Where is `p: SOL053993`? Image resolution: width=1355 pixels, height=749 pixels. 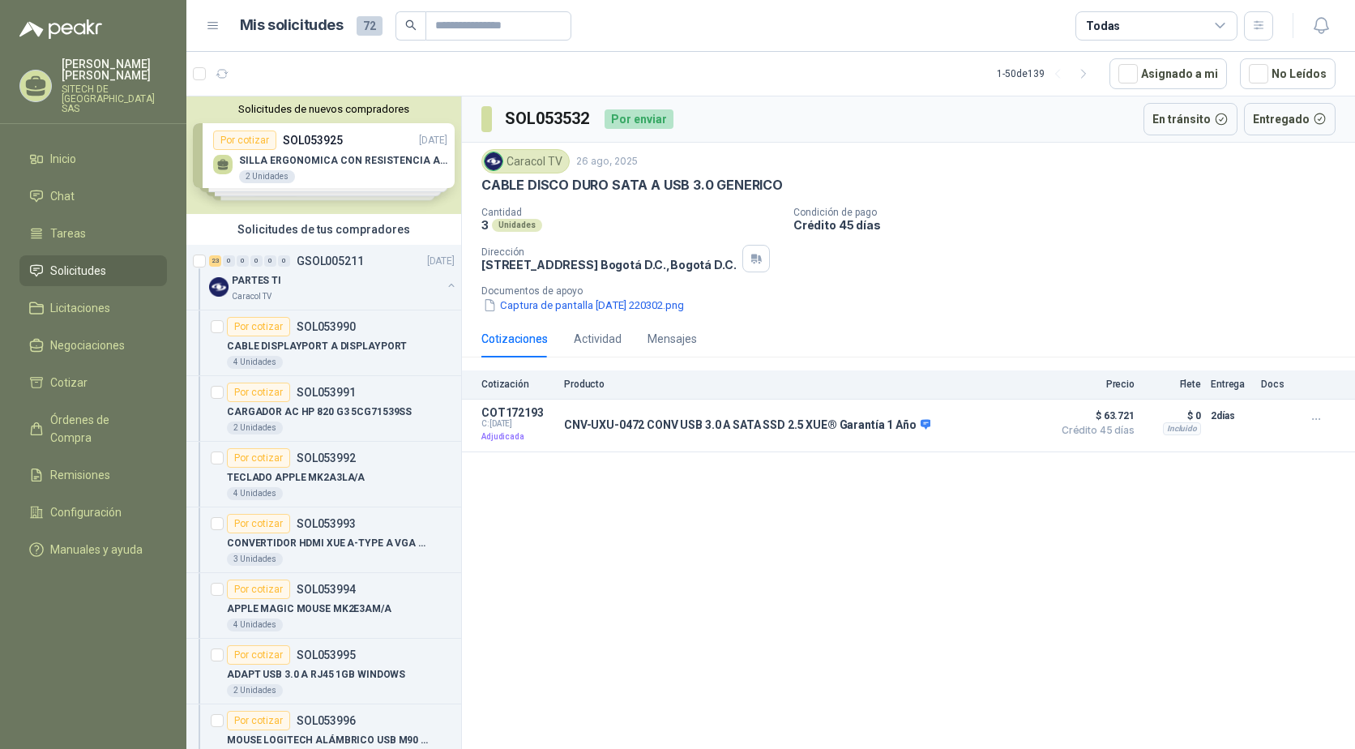 p: SOL053993 is located at coordinates (326, 523).